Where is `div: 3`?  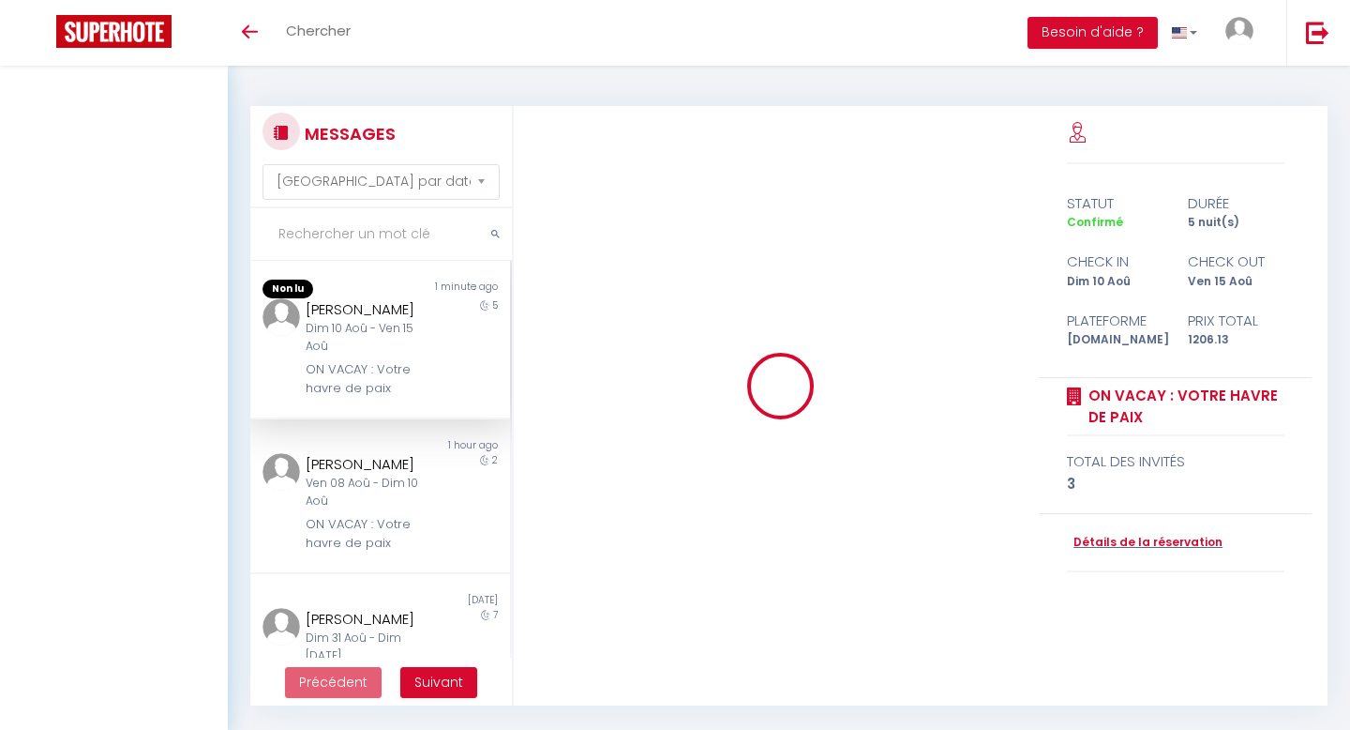
div: 3 is located at coordinates (1176, 484).